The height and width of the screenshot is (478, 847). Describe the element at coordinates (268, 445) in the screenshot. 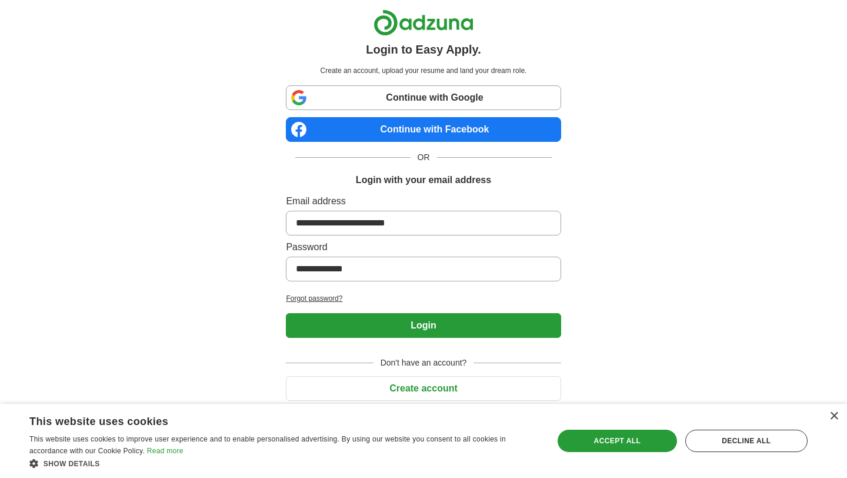

I see `span: This website uses cookies to improve user experience and to enable personalised advertising. By u...` at that location.